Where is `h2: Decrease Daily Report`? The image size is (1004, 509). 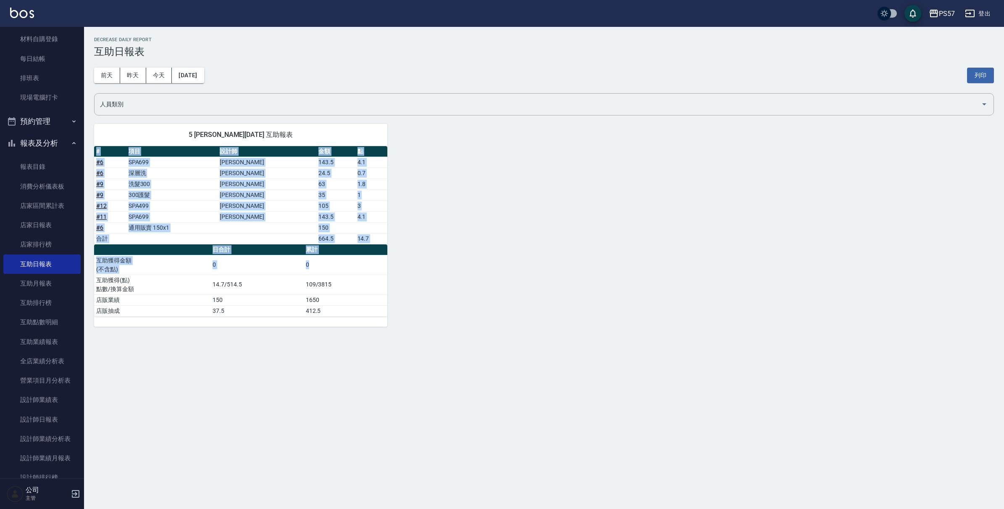
h2: Decrease Daily Report is located at coordinates (544, 39).